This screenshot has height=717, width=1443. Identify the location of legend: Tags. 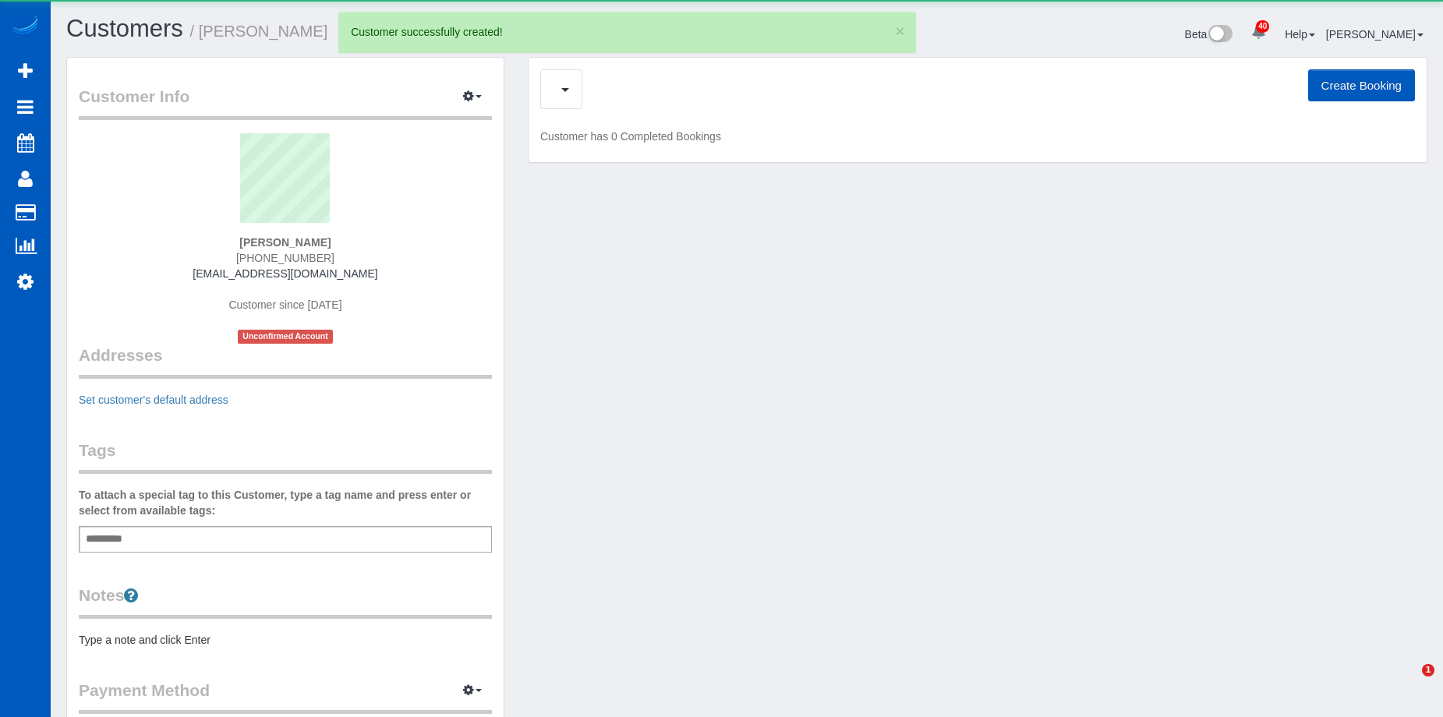
(285, 456).